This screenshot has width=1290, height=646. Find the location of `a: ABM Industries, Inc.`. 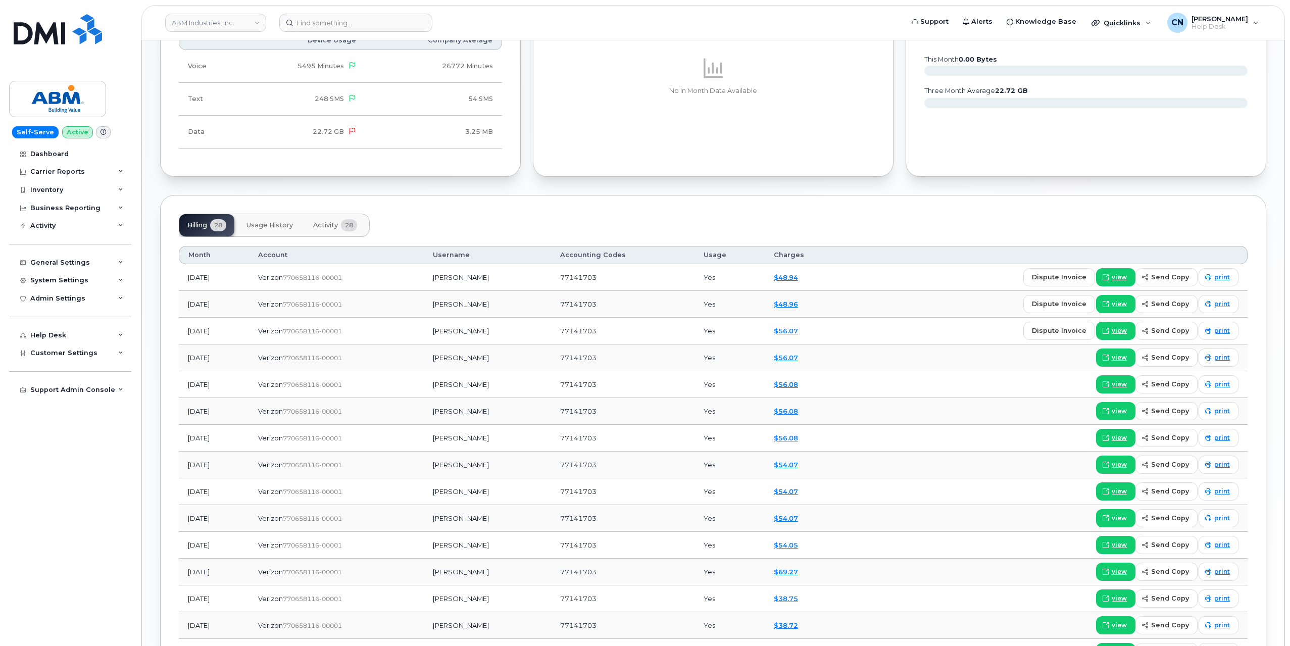

a: ABM Industries, Inc. is located at coordinates (216, 23).